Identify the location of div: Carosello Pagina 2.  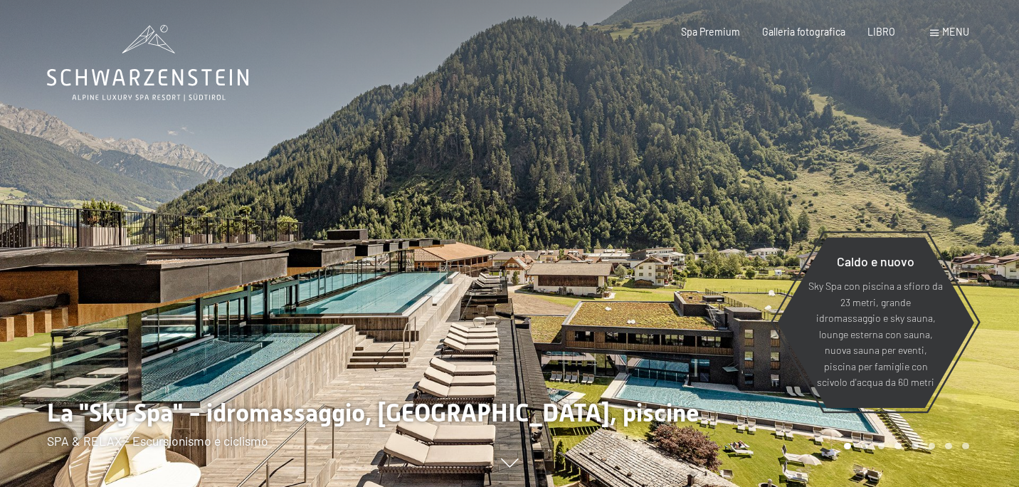
(865, 446).